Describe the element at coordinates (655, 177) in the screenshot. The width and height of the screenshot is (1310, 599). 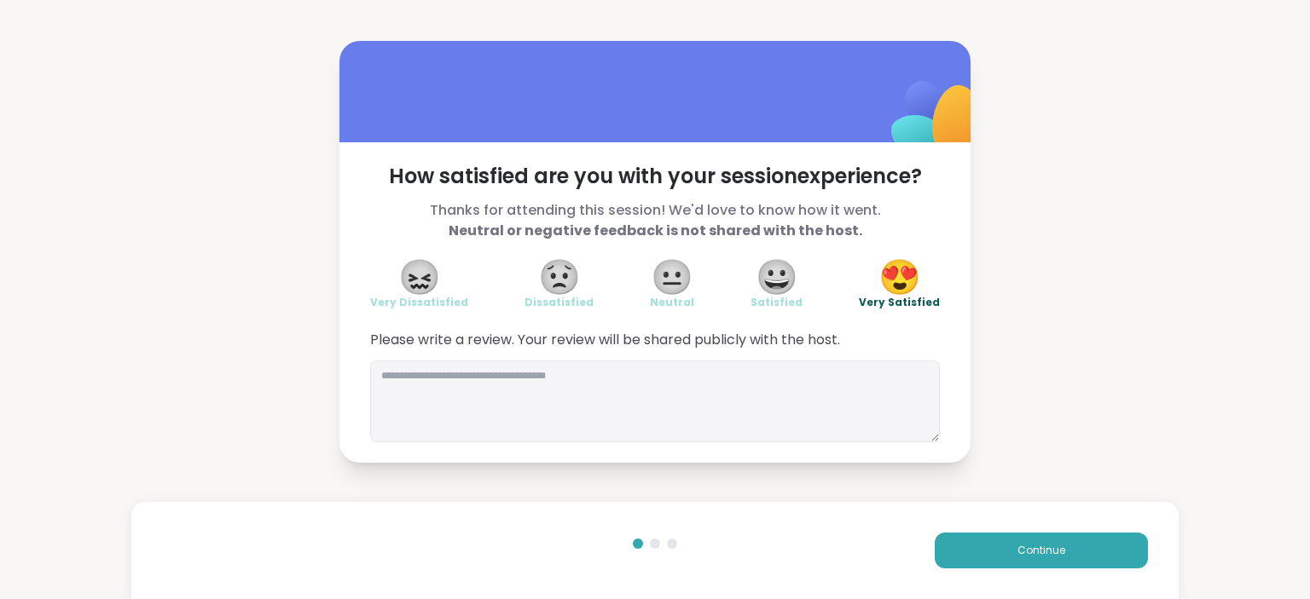
I see `span: How satisfied are you with your session experience?` at that location.